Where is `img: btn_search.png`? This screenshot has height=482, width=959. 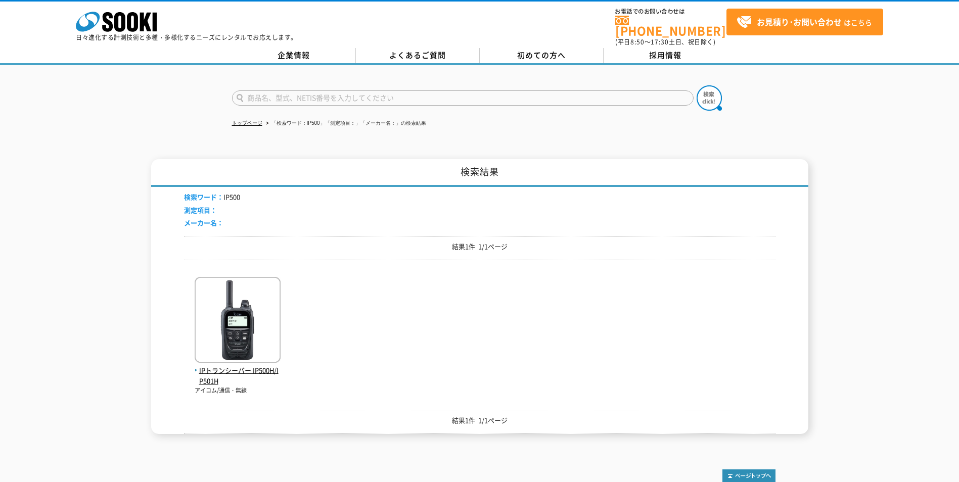
img: btn_search.png is located at coordinates (709, 98).